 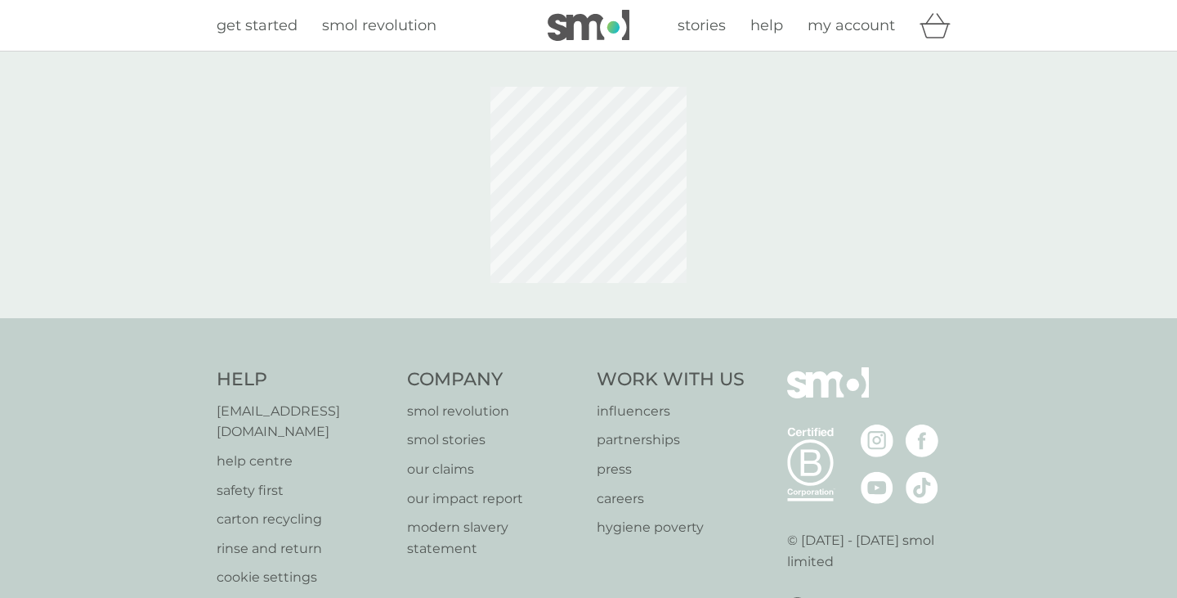 What do you see at coordinates (922, 441) in the screenshot?
I see `img: visit the smol Facebook page` at bounding box center [922, 441].